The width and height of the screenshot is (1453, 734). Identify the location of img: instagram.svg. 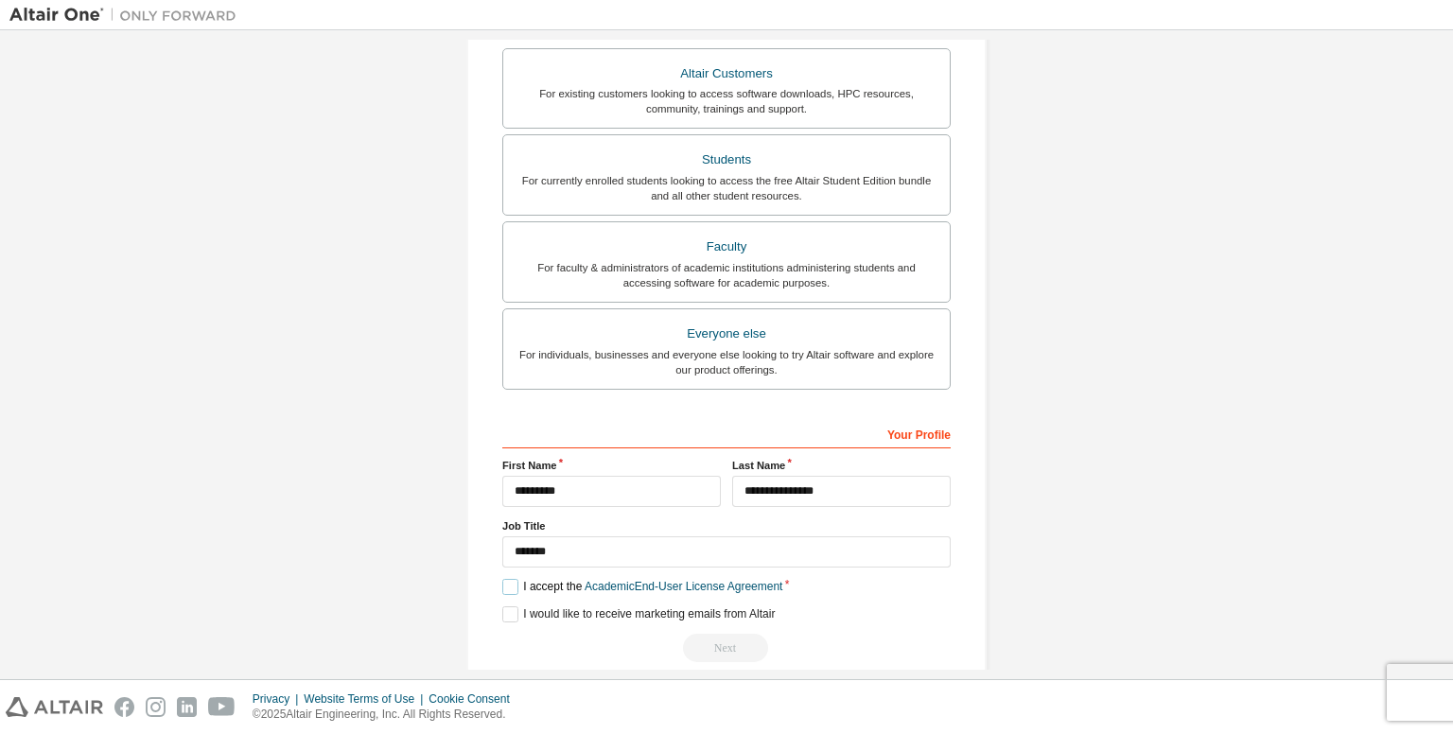
(155, 707).